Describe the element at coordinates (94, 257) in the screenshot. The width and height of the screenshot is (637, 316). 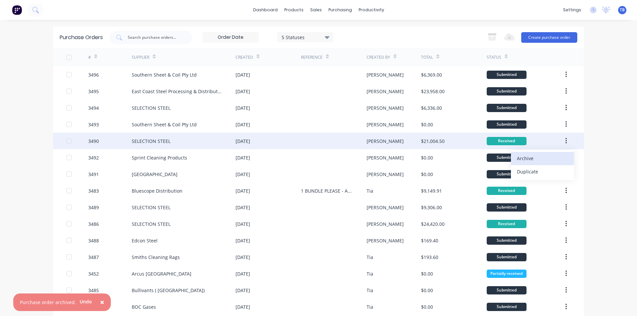
I see `div: 3487` at that location.